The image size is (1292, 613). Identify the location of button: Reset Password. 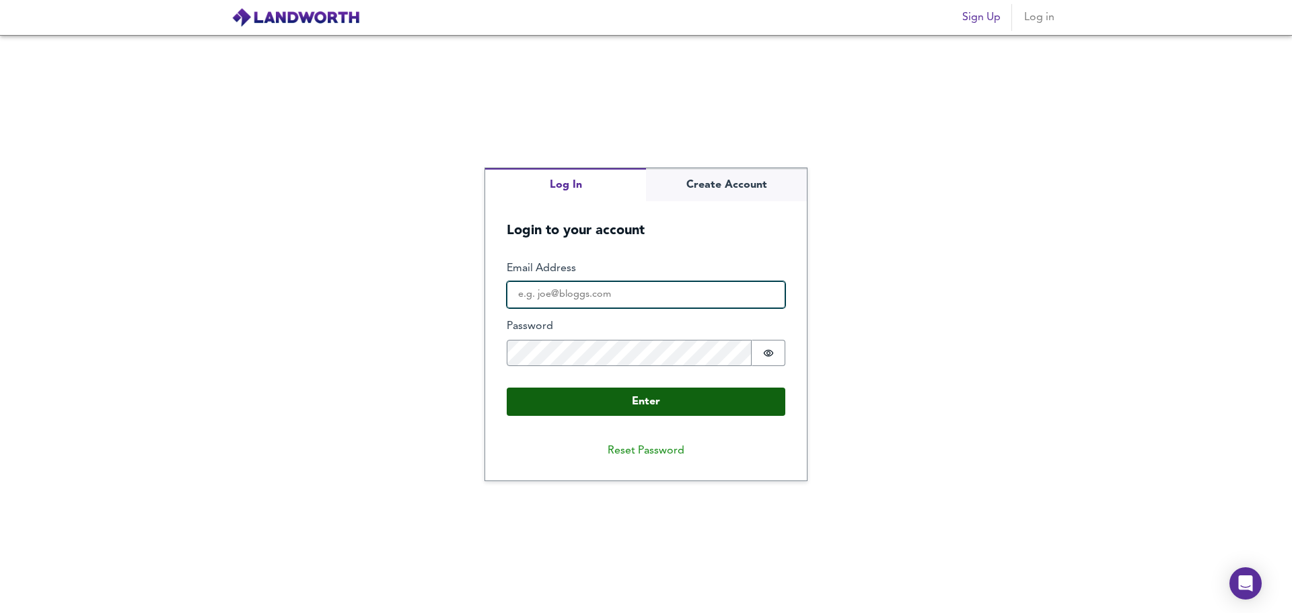
(646, 451).